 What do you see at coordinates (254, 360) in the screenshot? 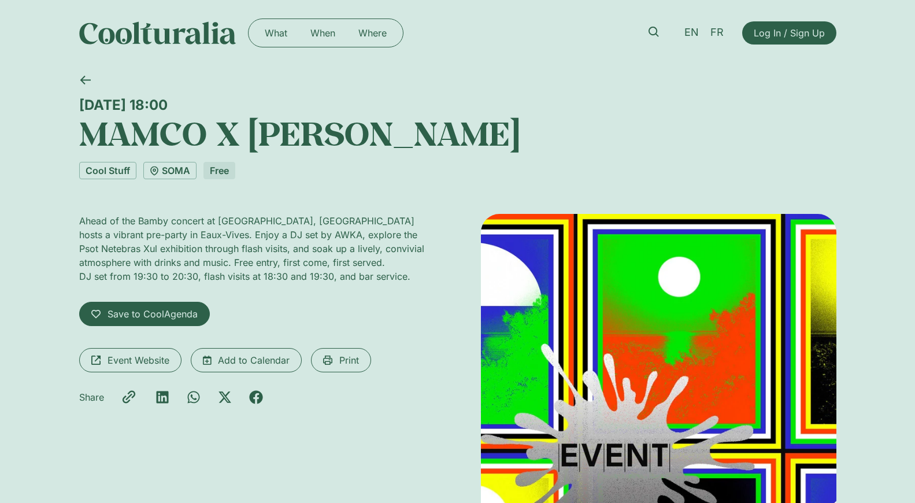
I see `span: Add to Calendar` at bounding box center [254, 360].